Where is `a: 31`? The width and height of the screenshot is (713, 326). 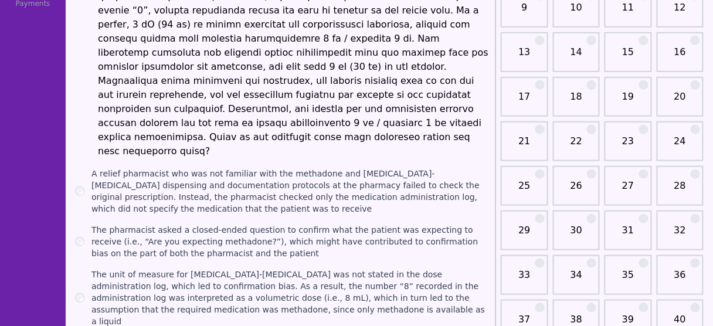 a: 31 is located at coordinates (628, 235).